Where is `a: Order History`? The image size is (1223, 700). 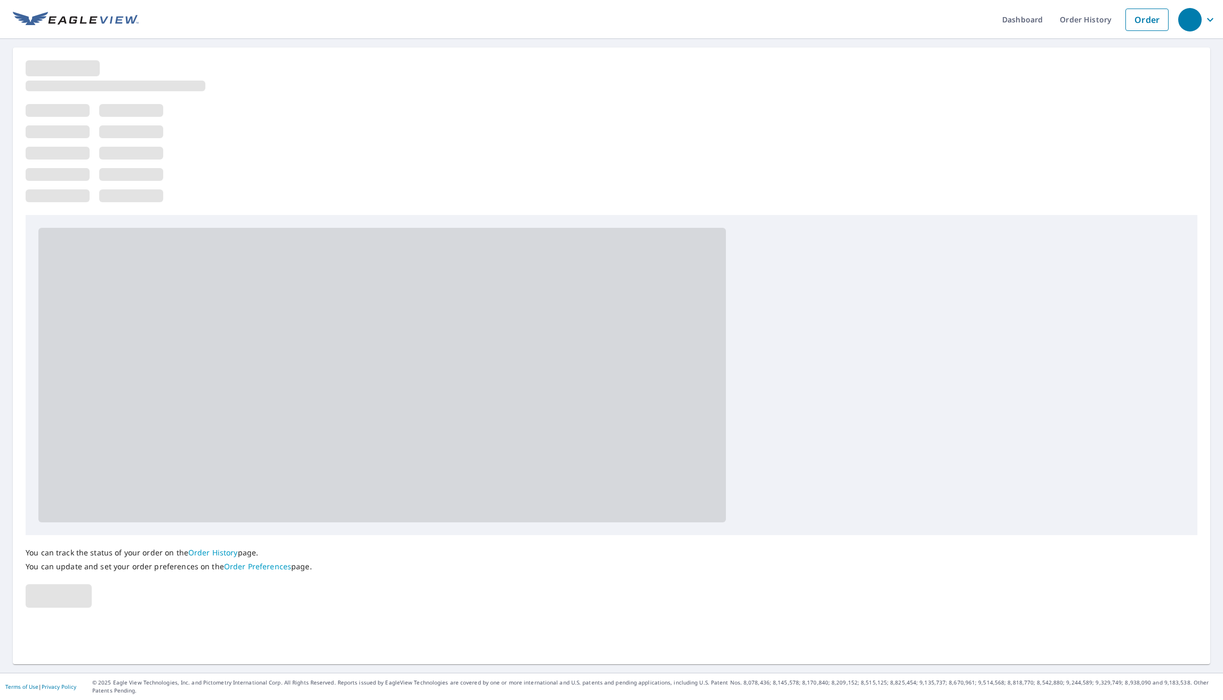
a: Order History is located at coordinates (213, 552).